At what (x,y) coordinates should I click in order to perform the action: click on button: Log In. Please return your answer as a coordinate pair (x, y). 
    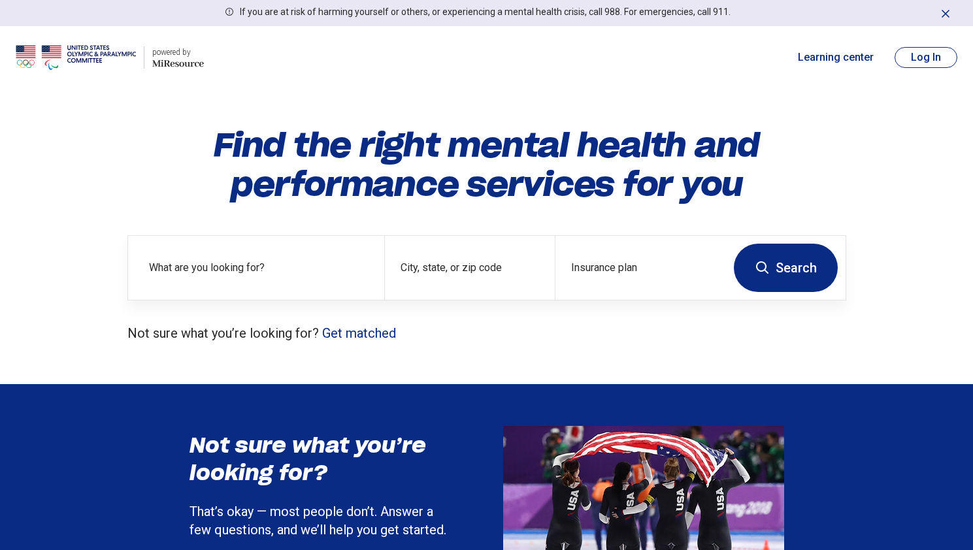
    Looking at the image, I should click on (926, 58).